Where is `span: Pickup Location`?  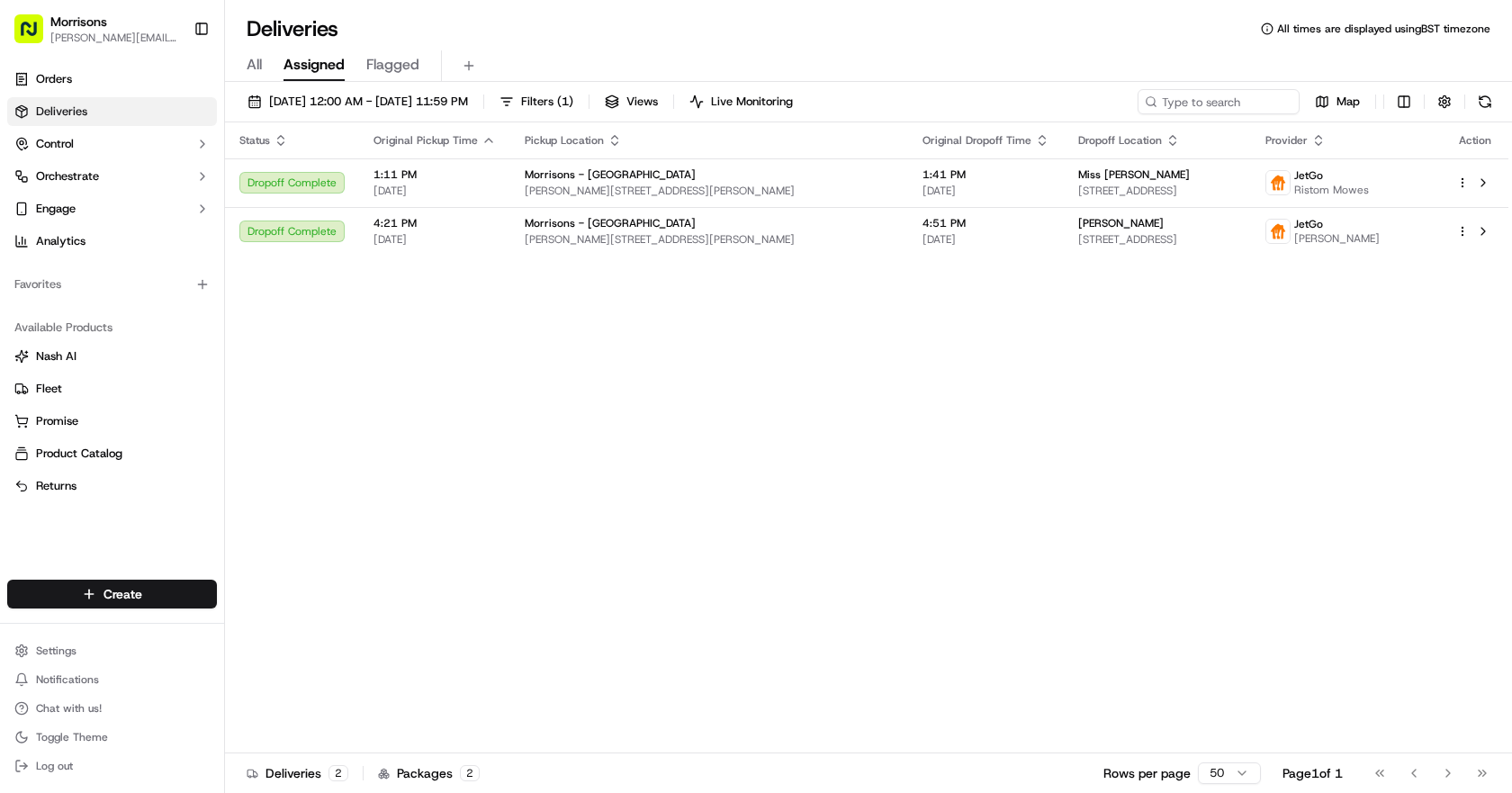 span: Pickup Location is located at coordinates (564, 141).